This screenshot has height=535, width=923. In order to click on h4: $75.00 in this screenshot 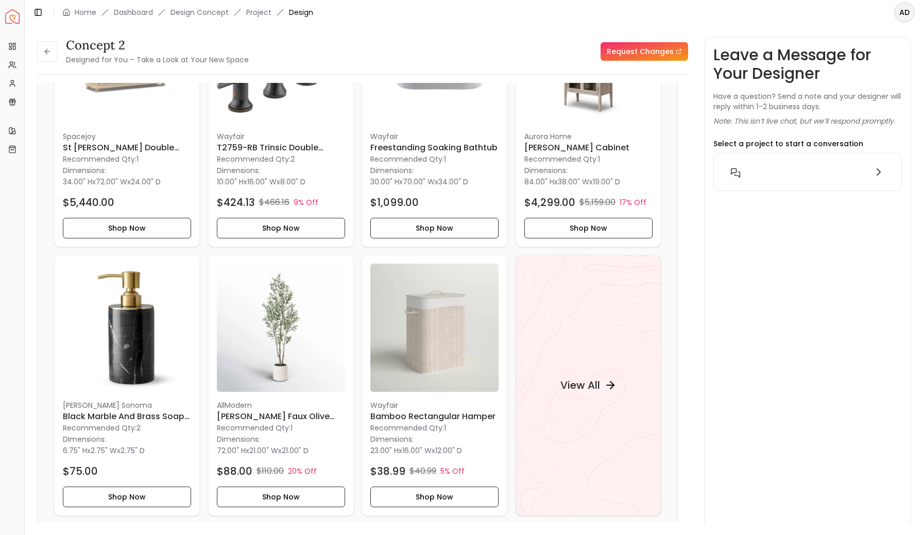, I will do `click(80, 471)`.